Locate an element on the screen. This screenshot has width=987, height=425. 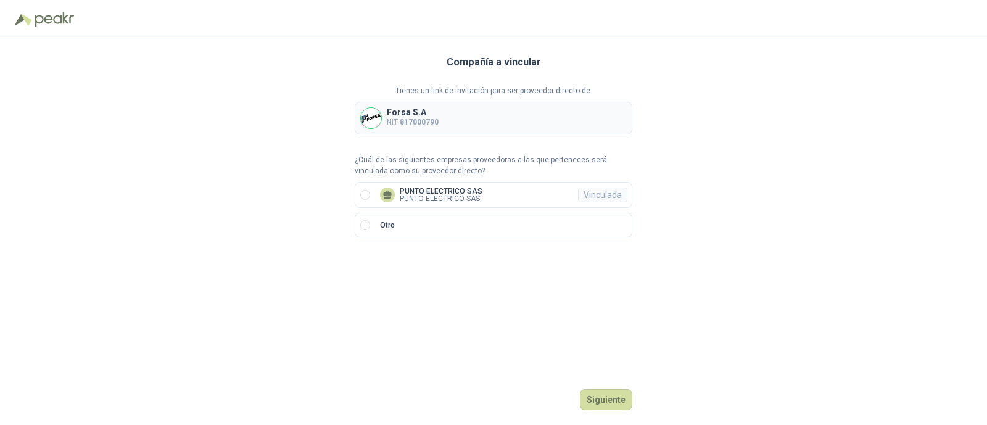
p: ¿Cuál de las siguientes empresas proveedoras a las que perteneces será vinculada como su proveedo... is located at coordinates (494, 166).